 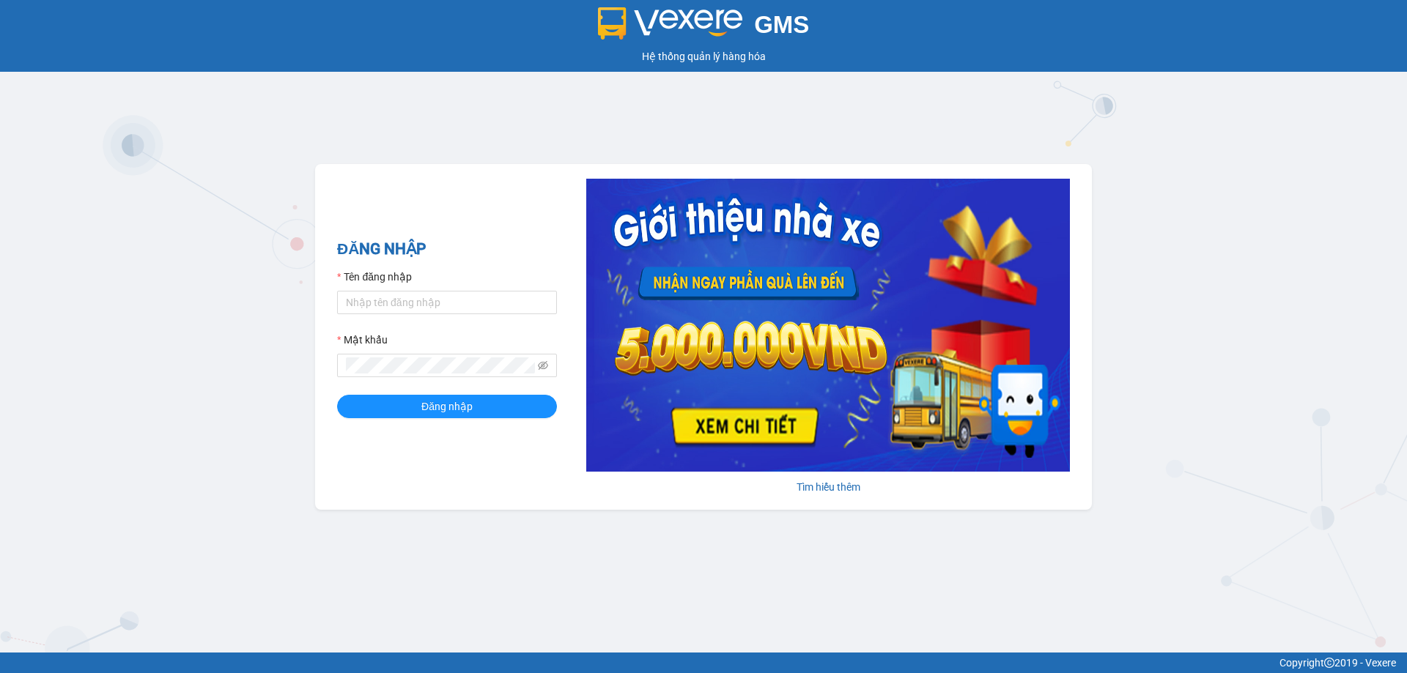 I want to click on span: eye-invisible, so click(x=543, y=366).